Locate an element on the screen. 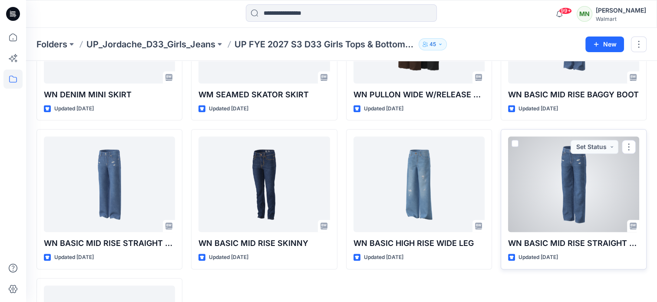 The image size is (657, 302). p: WN PULLON WIDE W/RELEASE HEM is located at coordinates (419, 95).